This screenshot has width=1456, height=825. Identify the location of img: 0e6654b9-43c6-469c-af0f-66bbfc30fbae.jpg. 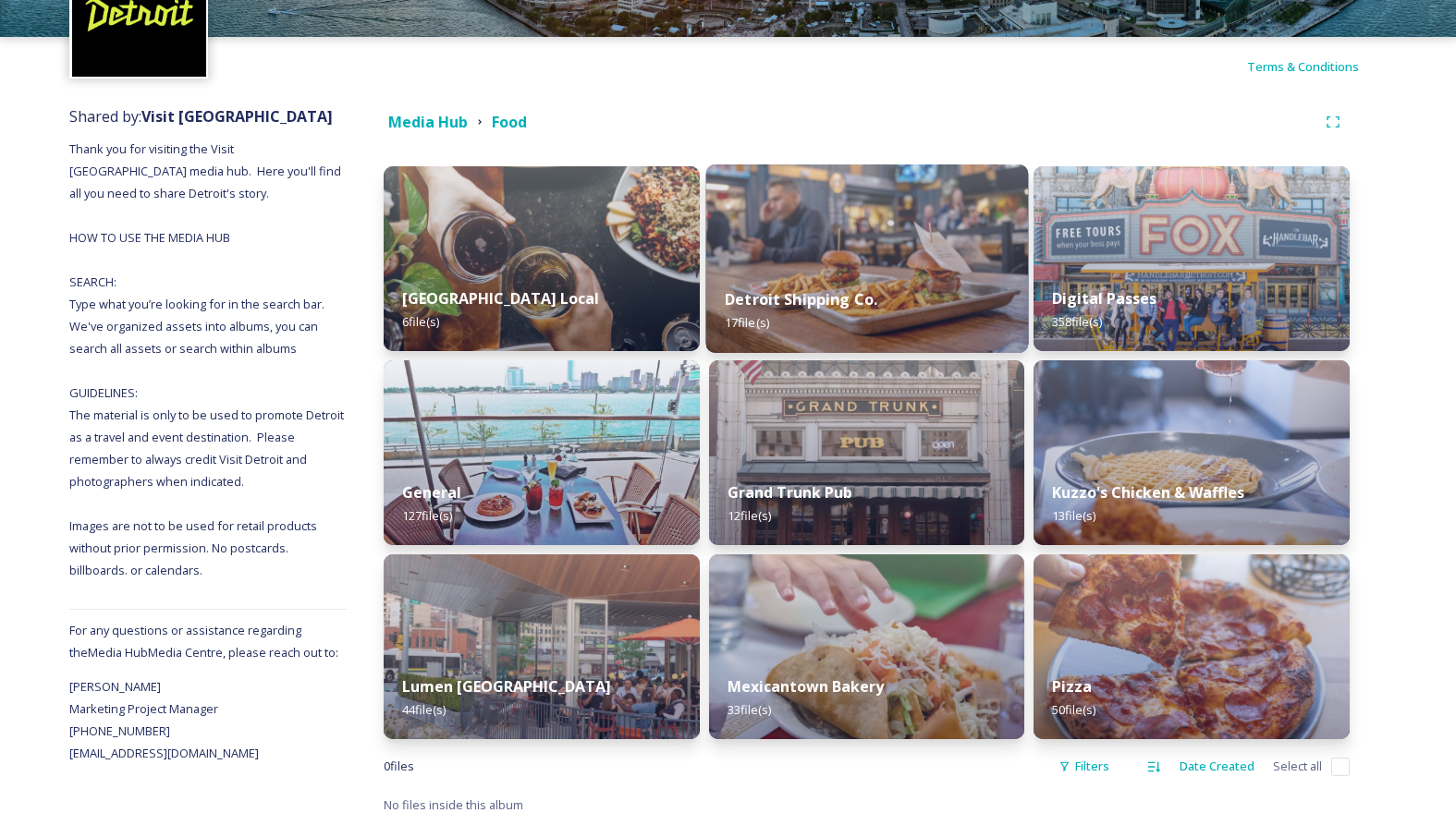
(867, 453).